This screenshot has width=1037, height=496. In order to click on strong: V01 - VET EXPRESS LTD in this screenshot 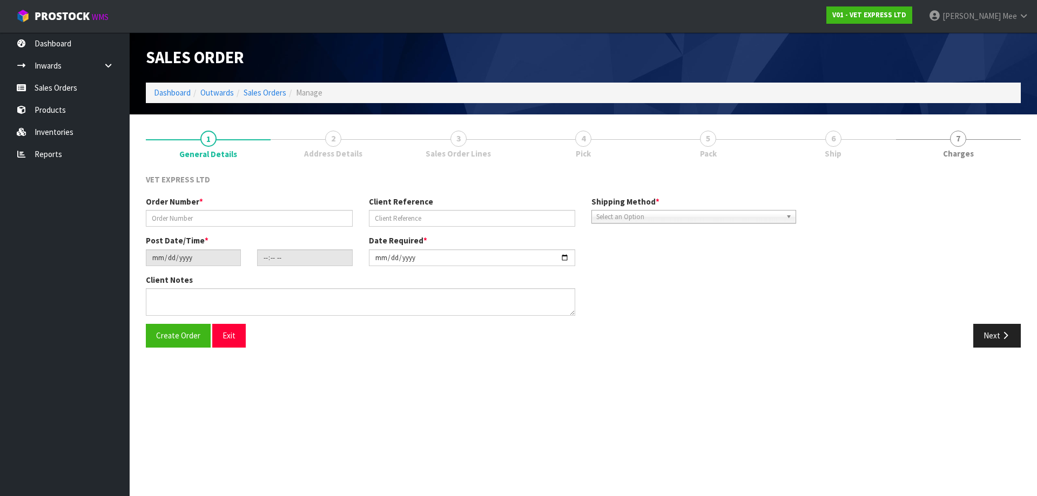, I will do `click(869, 15)`.